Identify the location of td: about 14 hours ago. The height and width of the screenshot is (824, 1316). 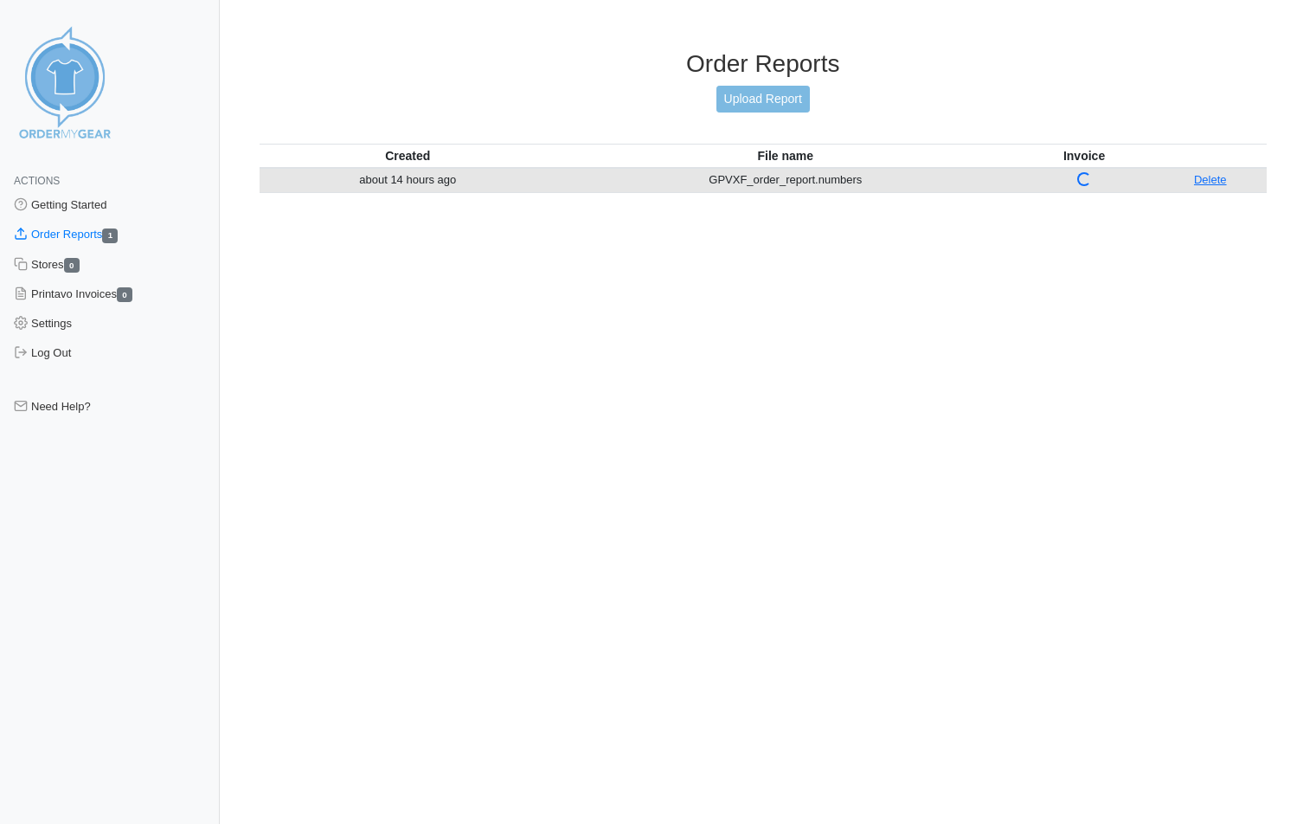
(409, 180).